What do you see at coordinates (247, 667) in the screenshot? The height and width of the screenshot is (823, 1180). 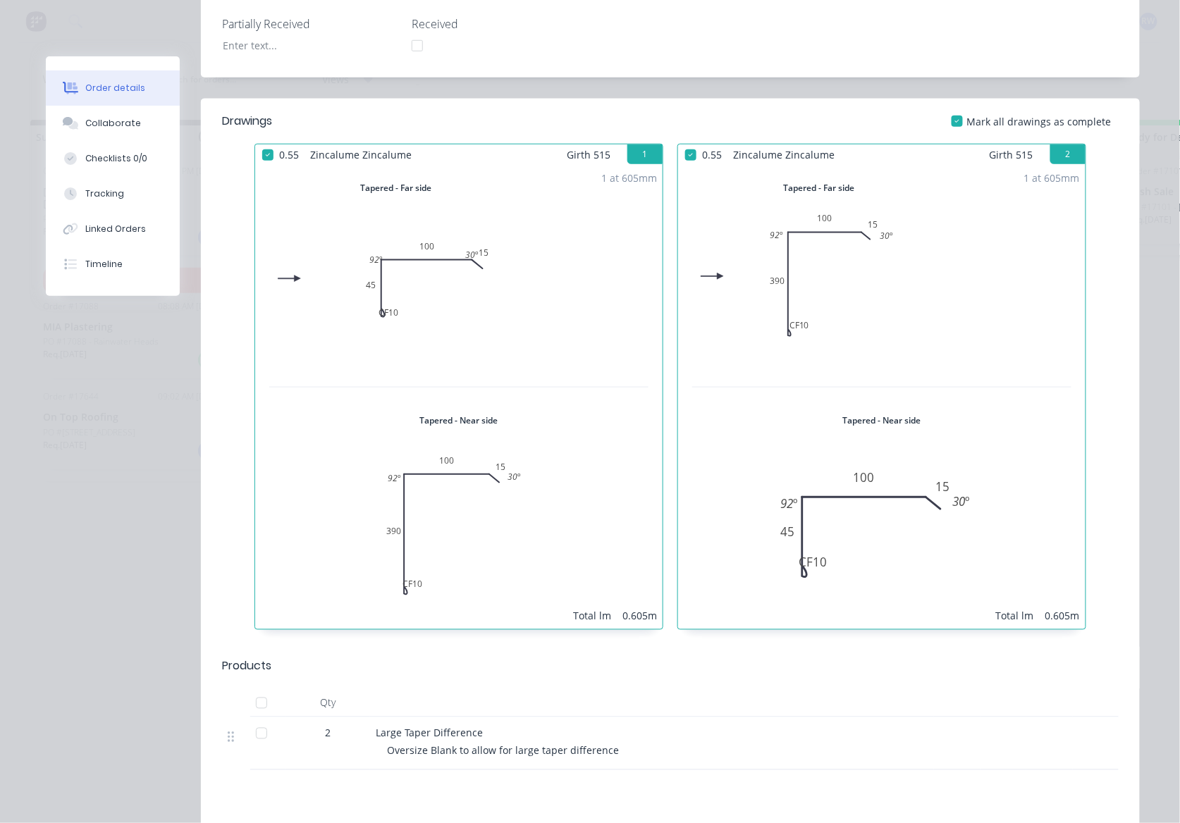 I see `div: Products` at bounding box center [247, 667].